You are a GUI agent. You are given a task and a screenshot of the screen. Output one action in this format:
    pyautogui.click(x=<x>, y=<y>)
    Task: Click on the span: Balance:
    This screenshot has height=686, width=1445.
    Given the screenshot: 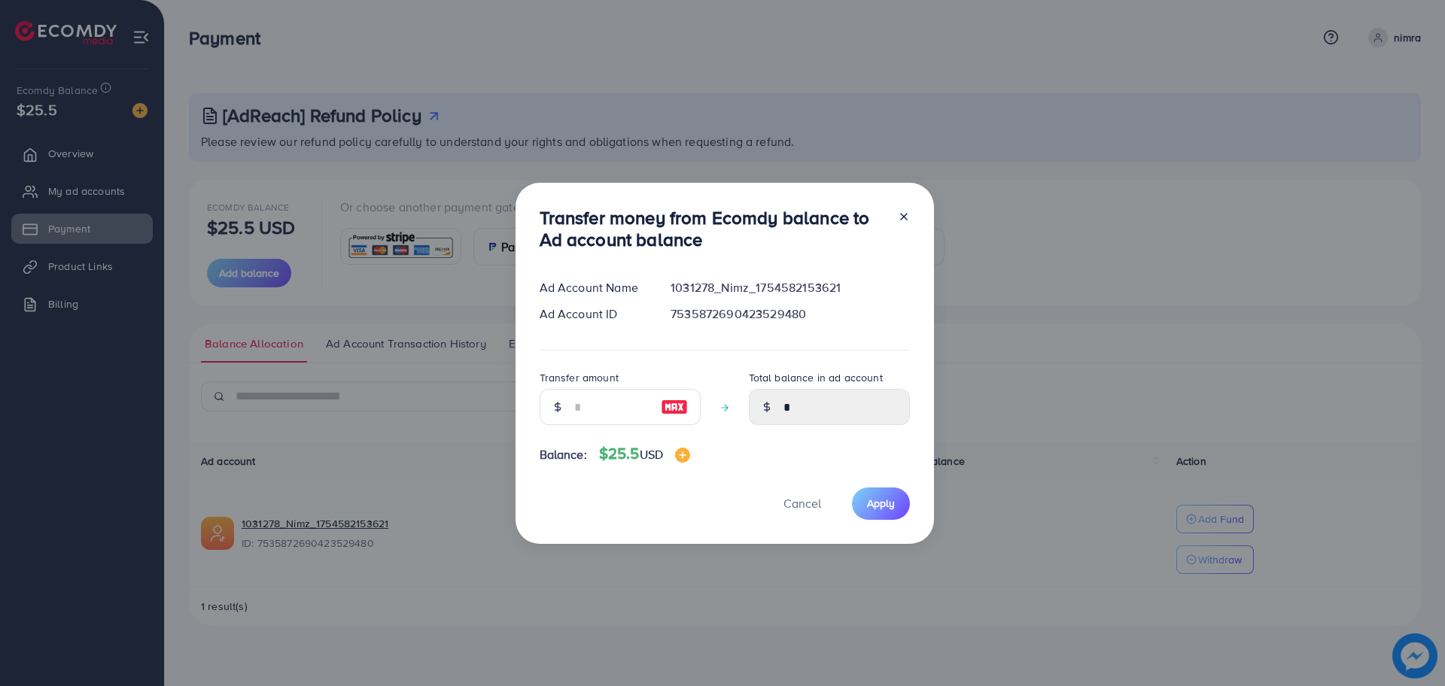 What is the action you would take?
    pyautogui.click(x=563, y=454)
    